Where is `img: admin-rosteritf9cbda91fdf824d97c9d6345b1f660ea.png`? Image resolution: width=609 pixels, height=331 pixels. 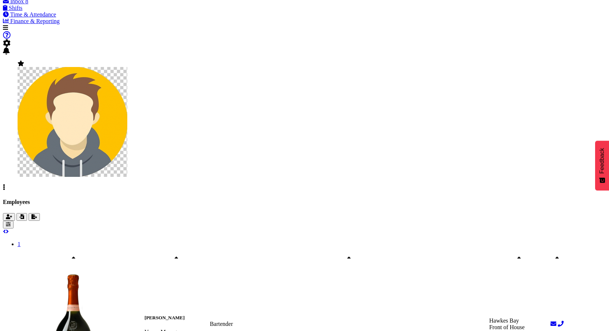
img: admin-rosteritf9cbda91fdf824d97c9d6345b1f660ea.png is located at coordinates (72, 122).